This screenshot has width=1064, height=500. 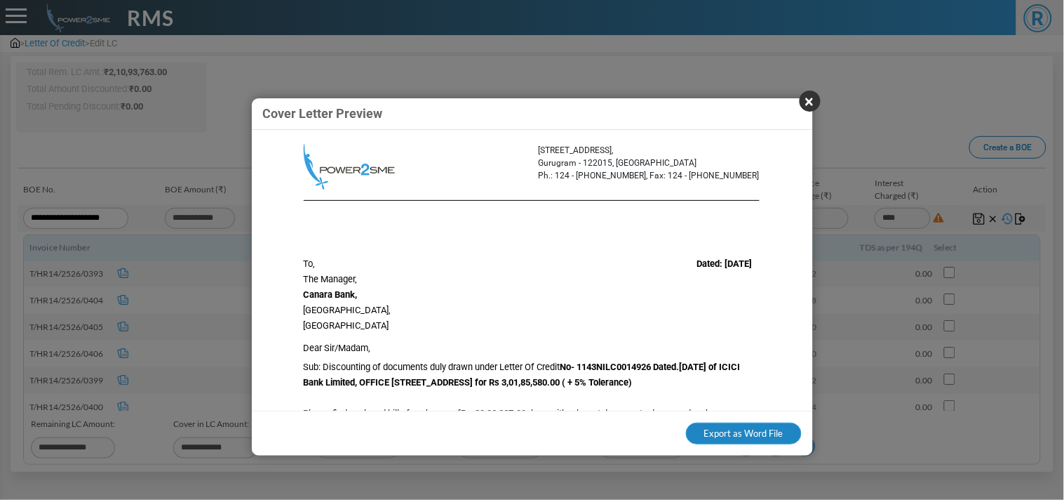 I want to click on img: Logo, so click(x=349, y=166).